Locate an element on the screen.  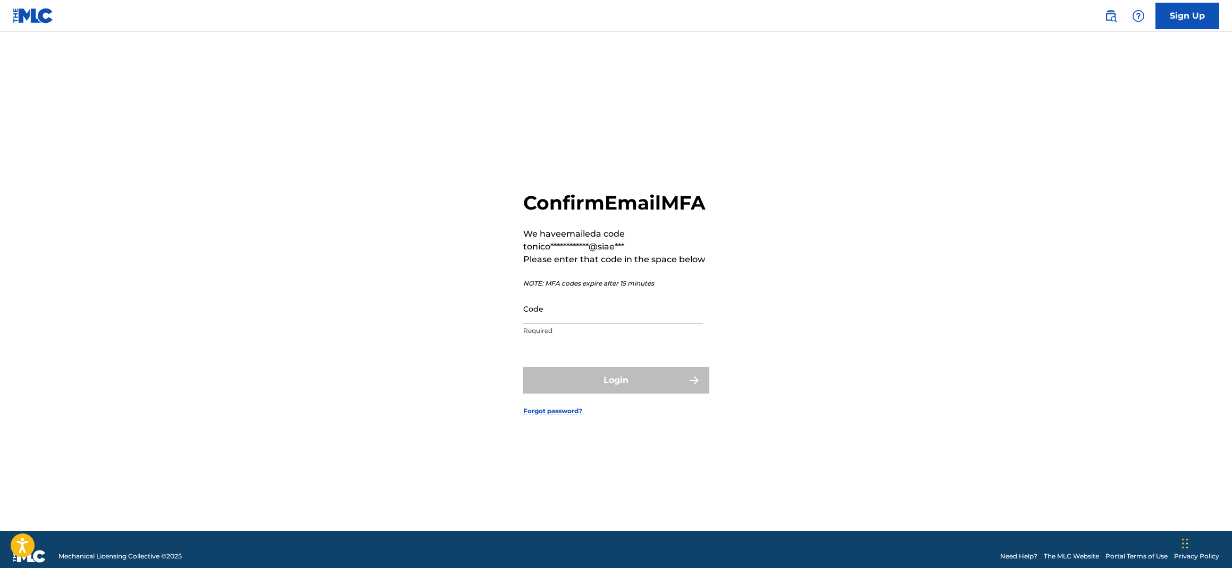
a: Need Help? is located at coordinates (1019, 556).